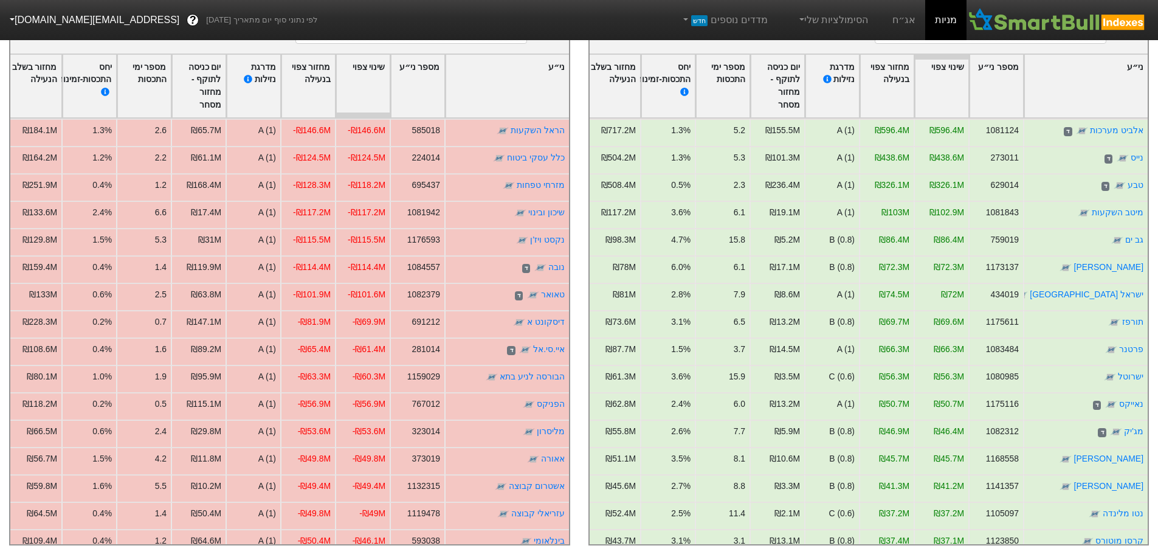 The width and height of the screenshot is (1158, 554). What do you see at coordinates (949, 404) in the screenshot?
I see `div: ₪50.7M` at bounding box center [949, 404].